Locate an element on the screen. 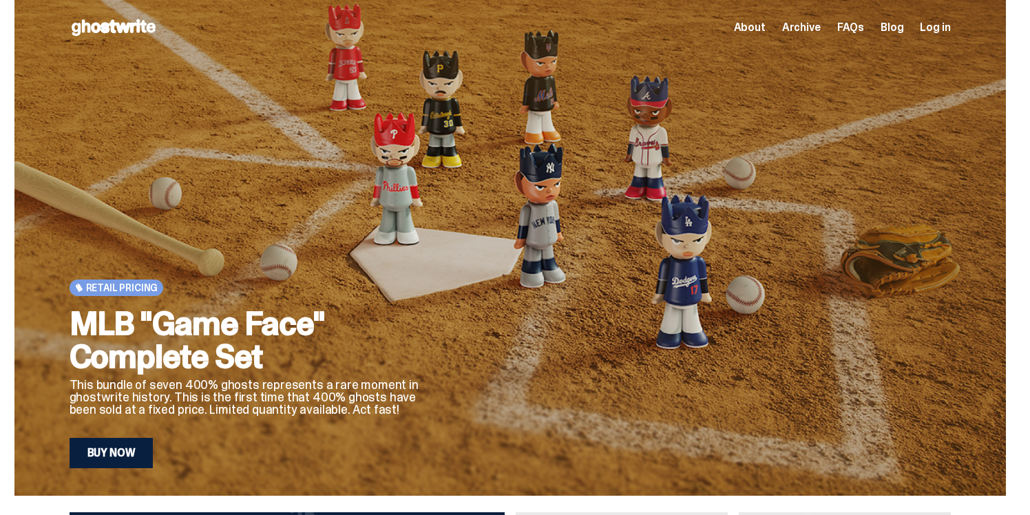 This screenshot has height=515, width=1030. p: This bundle of seven 400% ghosts represents a rare moment in ghostwrite history. This is the firs... is located at coordinates (248, 397).